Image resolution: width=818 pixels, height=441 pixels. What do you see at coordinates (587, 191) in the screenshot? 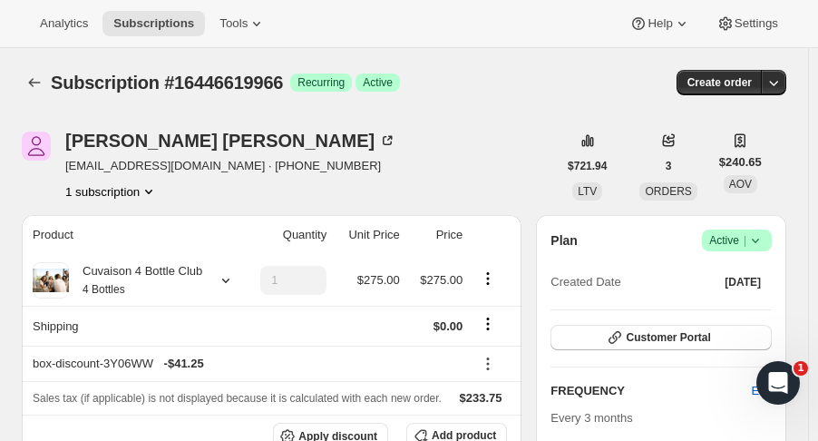
I see `span: LTV` at bounding box center [587, 191].